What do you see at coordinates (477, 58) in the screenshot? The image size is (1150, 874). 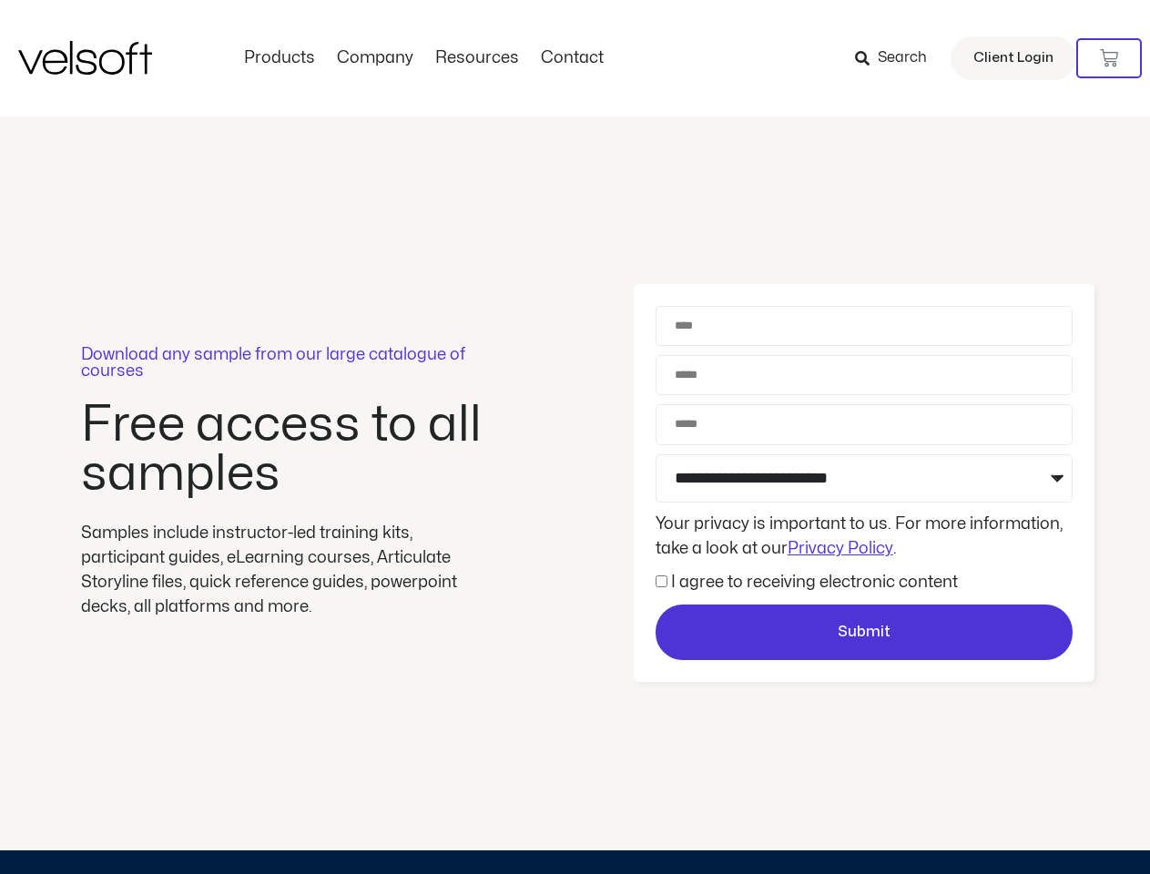 I see `a: ResourcesMenu Toggle` at bounding box center [477, 58].